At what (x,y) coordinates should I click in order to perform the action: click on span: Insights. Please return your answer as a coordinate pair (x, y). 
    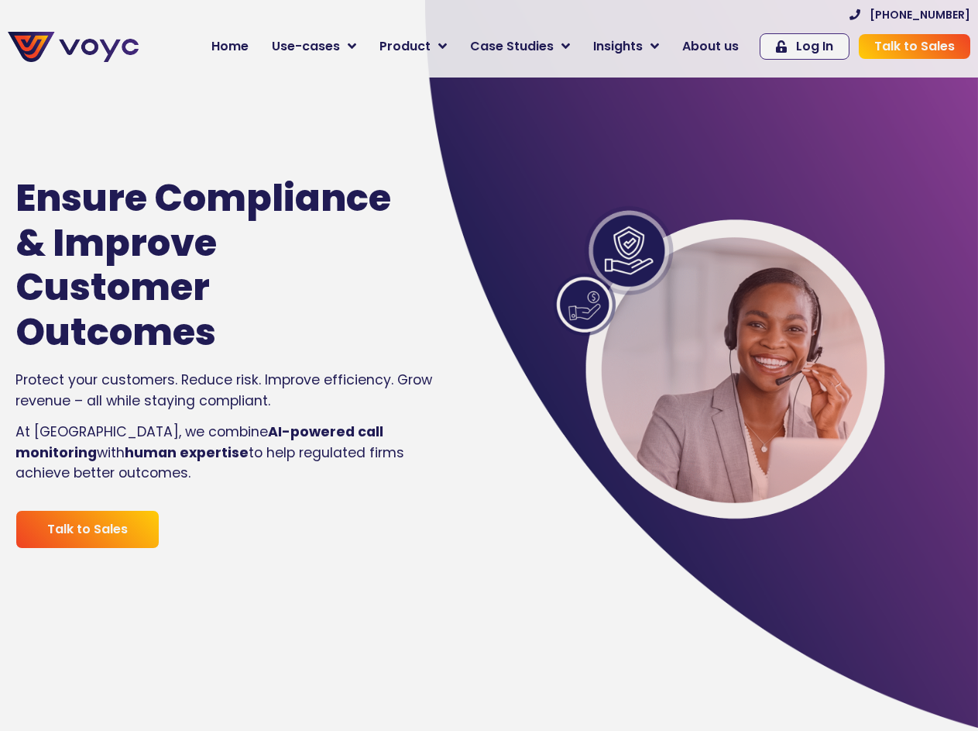
    Looking at the image, I should click on (618, 46).